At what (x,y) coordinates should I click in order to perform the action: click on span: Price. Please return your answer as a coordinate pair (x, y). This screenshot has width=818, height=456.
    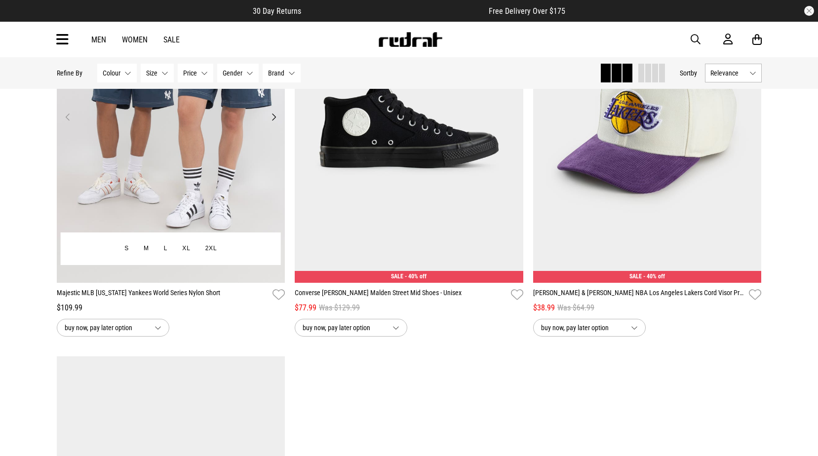
    Looking at the image, I should click on (190, 73).